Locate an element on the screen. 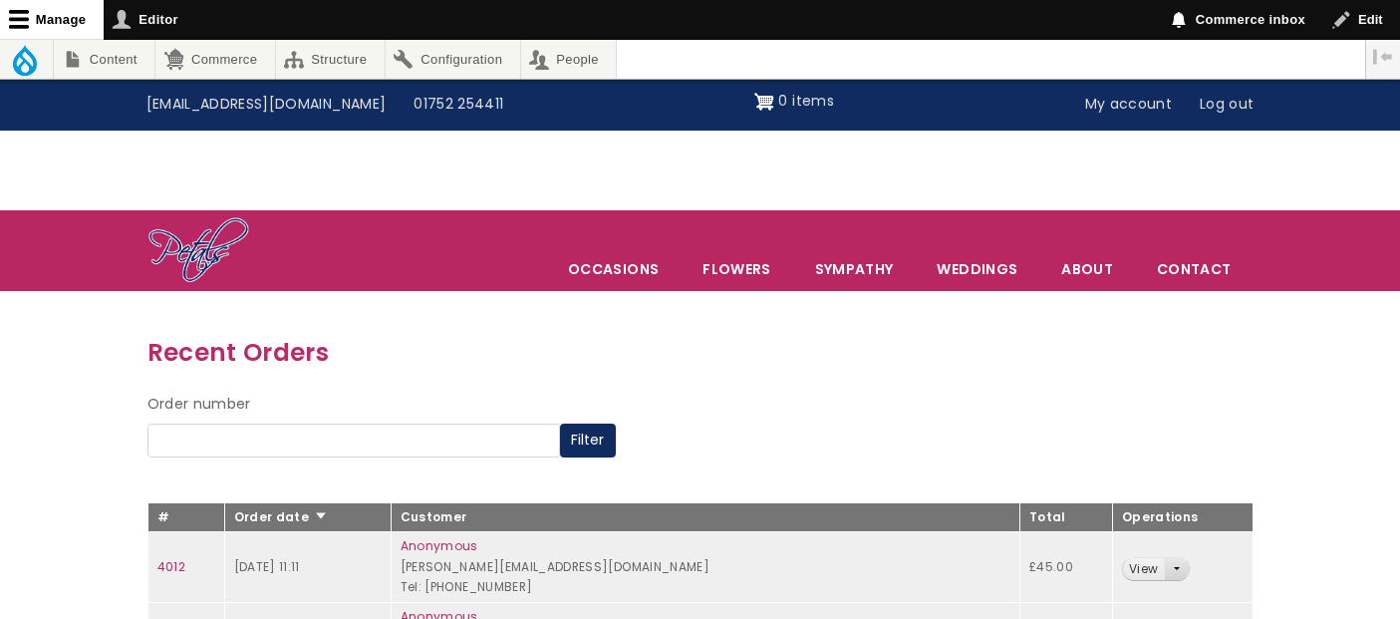 The image size is (1400, 619). a: Structure is located at coordinates (330, 59).